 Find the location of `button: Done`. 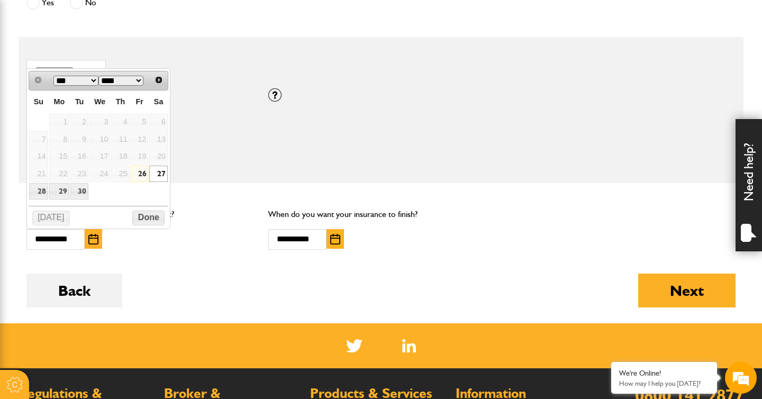

button: Done is located at coordinates (148, 218).